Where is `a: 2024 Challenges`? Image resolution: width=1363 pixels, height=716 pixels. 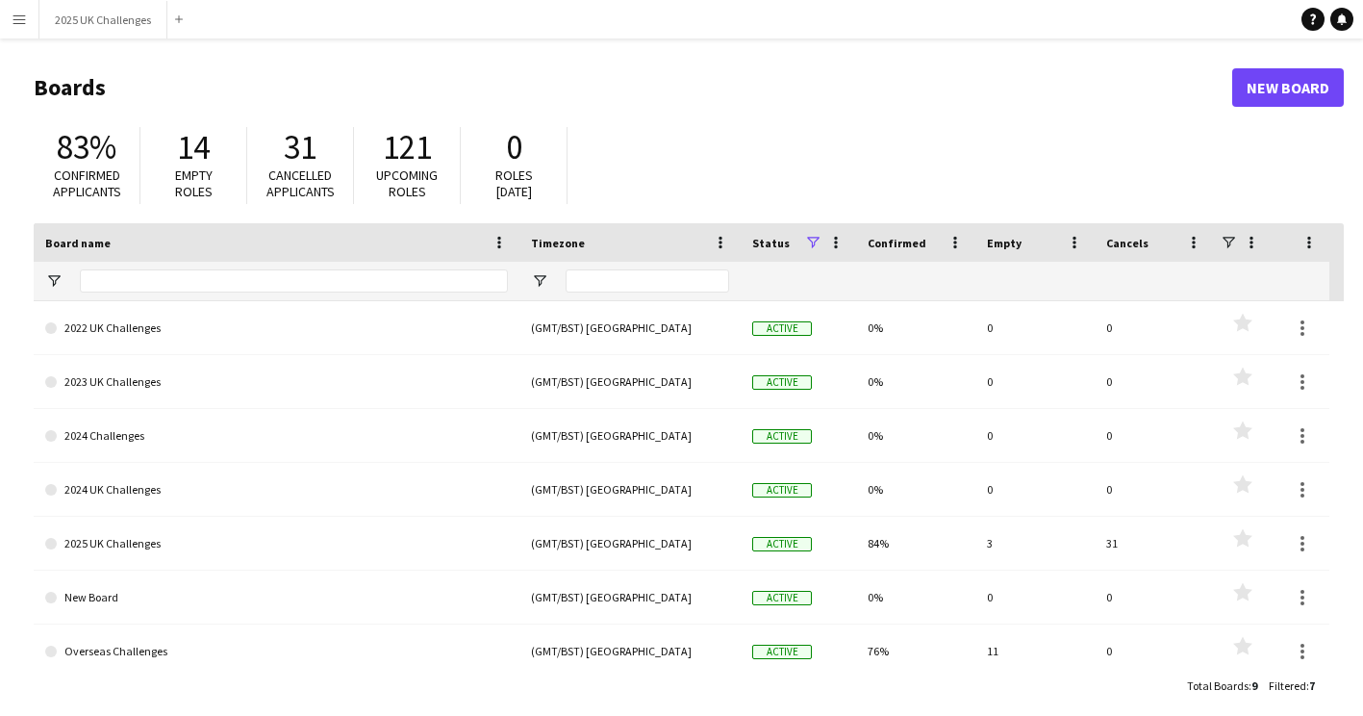 a: 2024 Challenges is located at coordinates (276, 436).